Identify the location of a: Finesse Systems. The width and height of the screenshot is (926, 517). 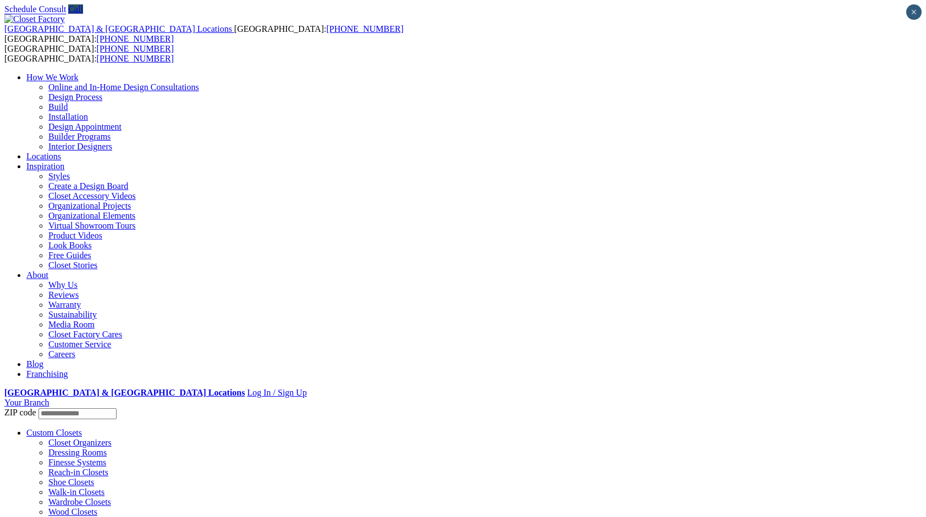
(77, 462).